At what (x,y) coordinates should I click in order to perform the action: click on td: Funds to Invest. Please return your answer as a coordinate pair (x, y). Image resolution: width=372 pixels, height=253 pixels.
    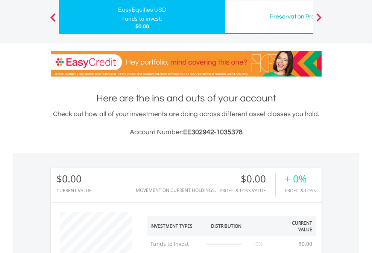
    Looking at the image, I should click on (175, 243).